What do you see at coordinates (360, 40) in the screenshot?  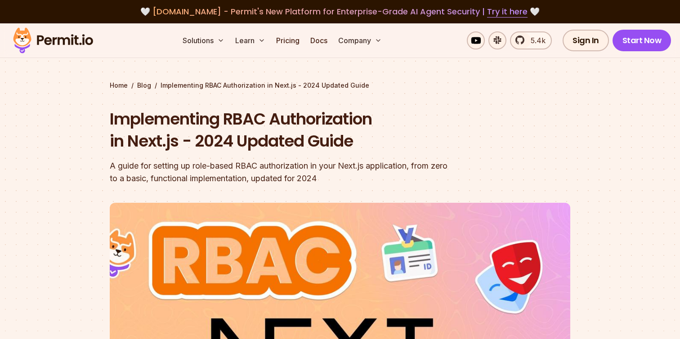 I see `button: Company` at bounding box center [360, 40].